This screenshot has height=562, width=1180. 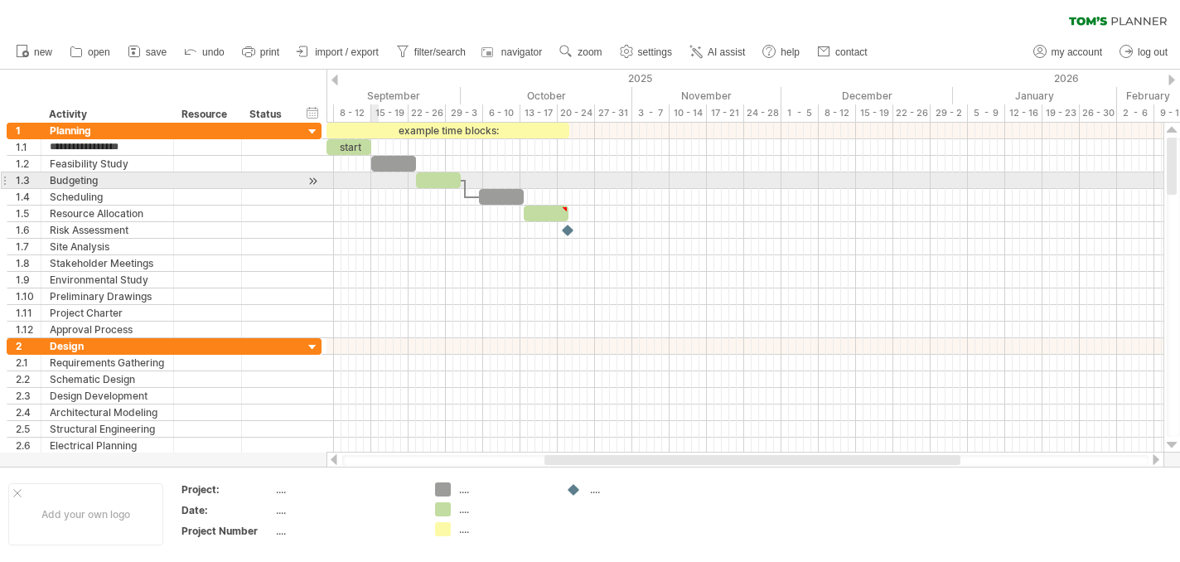 I want to click on div: Status, so click(x=268, y=114).